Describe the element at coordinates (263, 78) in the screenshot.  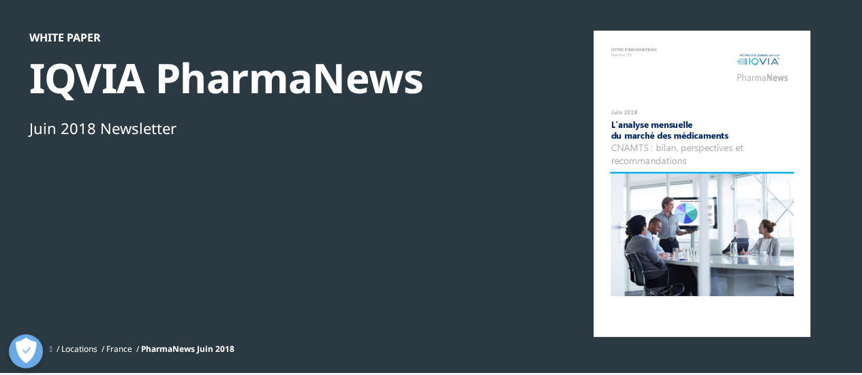
I see `div: IQVIA PharmaNews` at that location.